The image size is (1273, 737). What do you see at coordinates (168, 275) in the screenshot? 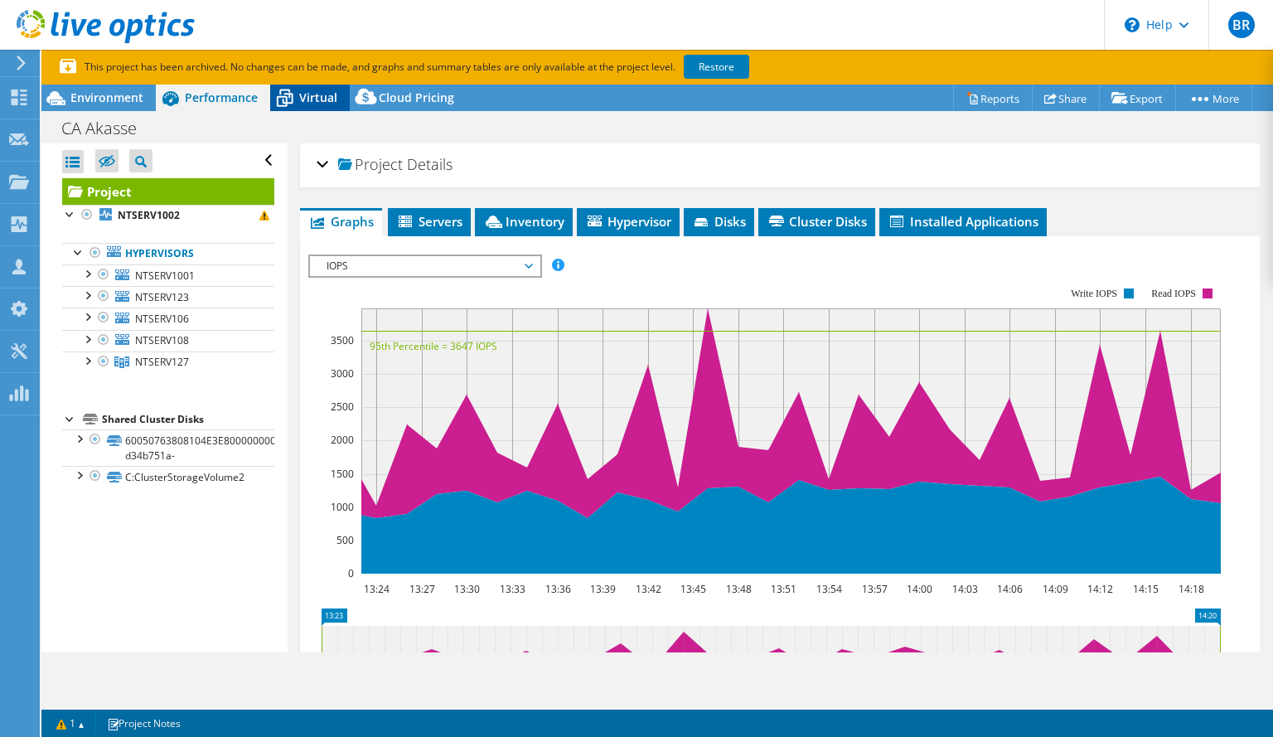
I see `a: NTSERV1001` at bounding box center [168, 275].